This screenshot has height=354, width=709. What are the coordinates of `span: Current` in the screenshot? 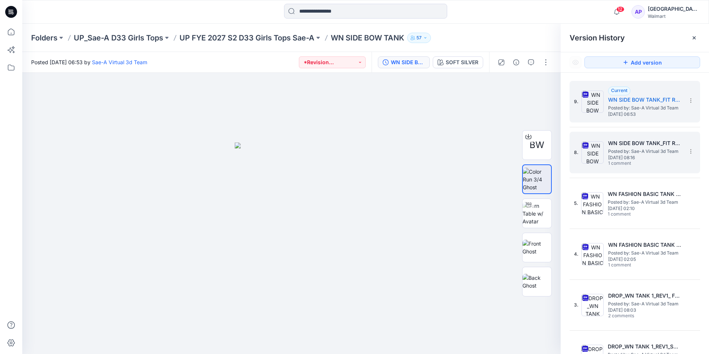 It's located at (619, 90).